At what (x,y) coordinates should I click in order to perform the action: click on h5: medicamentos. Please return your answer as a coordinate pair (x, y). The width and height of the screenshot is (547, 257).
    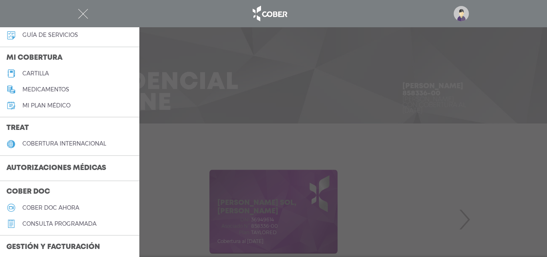
    Looking at the image, I should click on (46, 89).